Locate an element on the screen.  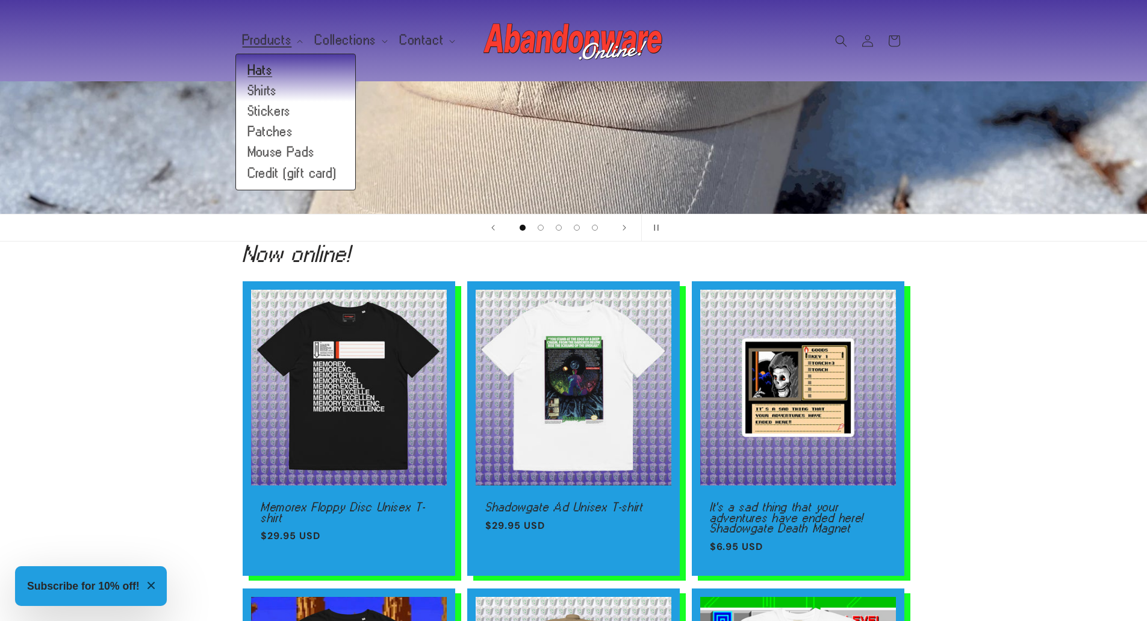
a: Shadowgate Ad Unisex T-shirt is located at coordinates (573, 508).